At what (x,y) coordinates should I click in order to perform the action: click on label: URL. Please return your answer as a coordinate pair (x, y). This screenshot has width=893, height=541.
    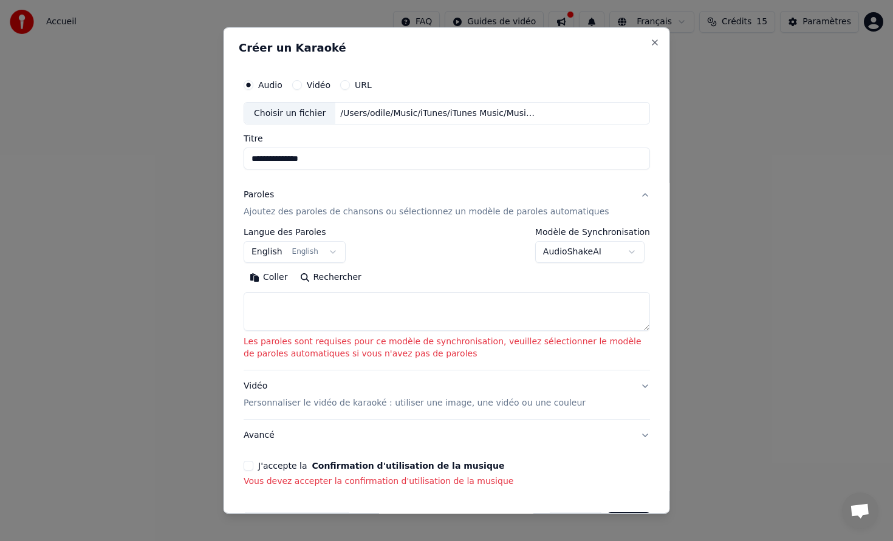
    Looking at the image, I should click on (363, 85).